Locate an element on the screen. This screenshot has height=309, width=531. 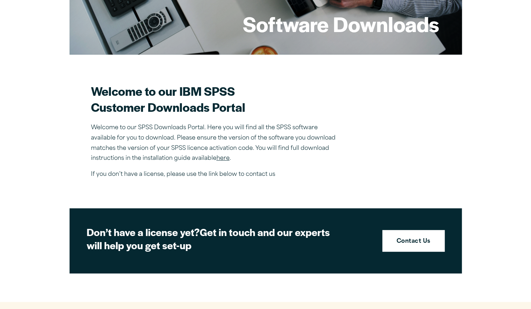
strong: Don’t have a license yet? is located at coordinates (143, 232).